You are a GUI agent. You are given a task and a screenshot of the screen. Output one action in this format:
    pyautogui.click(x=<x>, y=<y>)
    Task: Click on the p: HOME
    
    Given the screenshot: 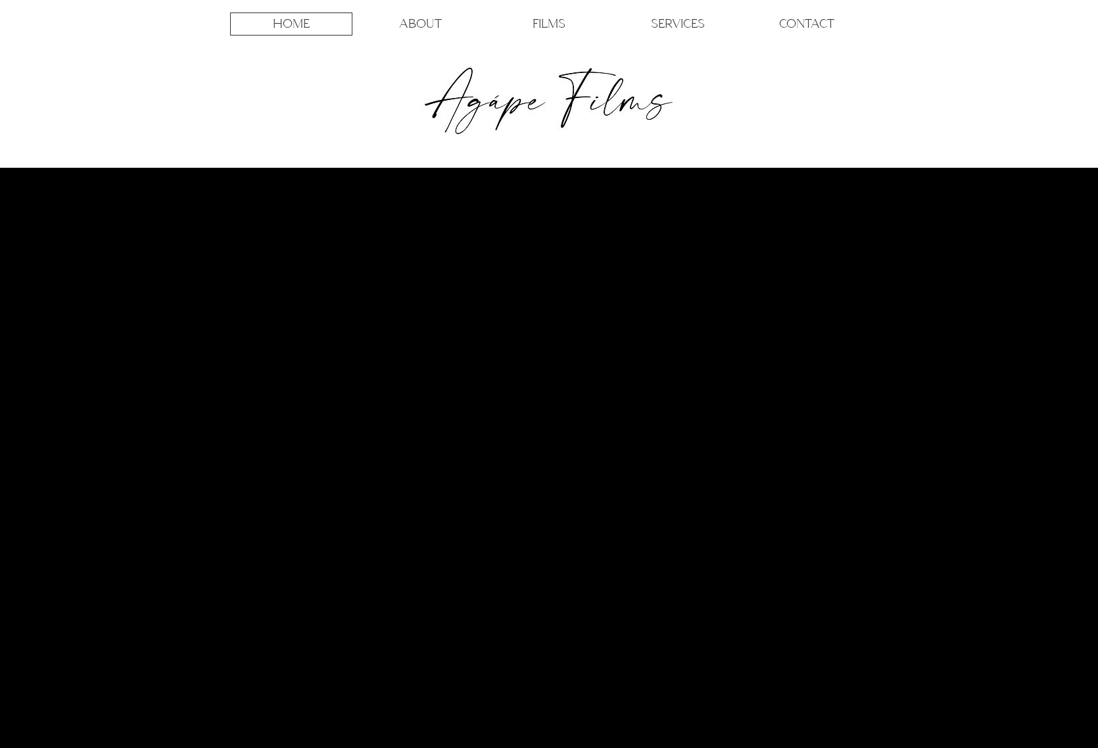 What is the action you would take?
    pyautogui.click(x=291, y=24)
    